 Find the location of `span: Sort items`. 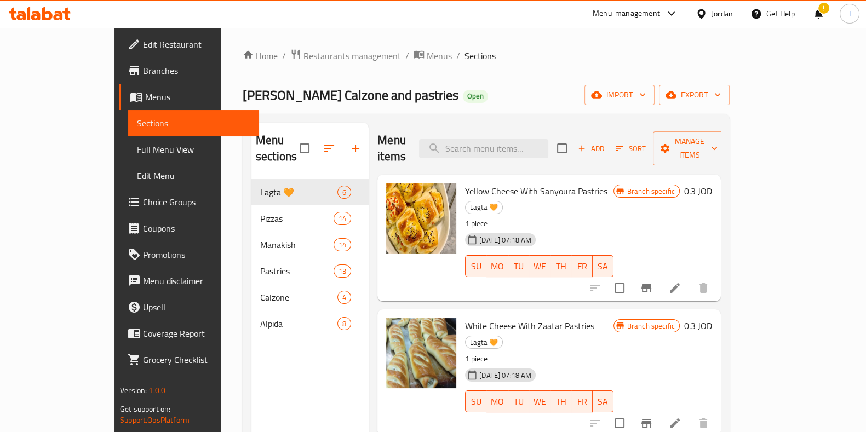

span: Sort items is located at coordinates (630, 148).